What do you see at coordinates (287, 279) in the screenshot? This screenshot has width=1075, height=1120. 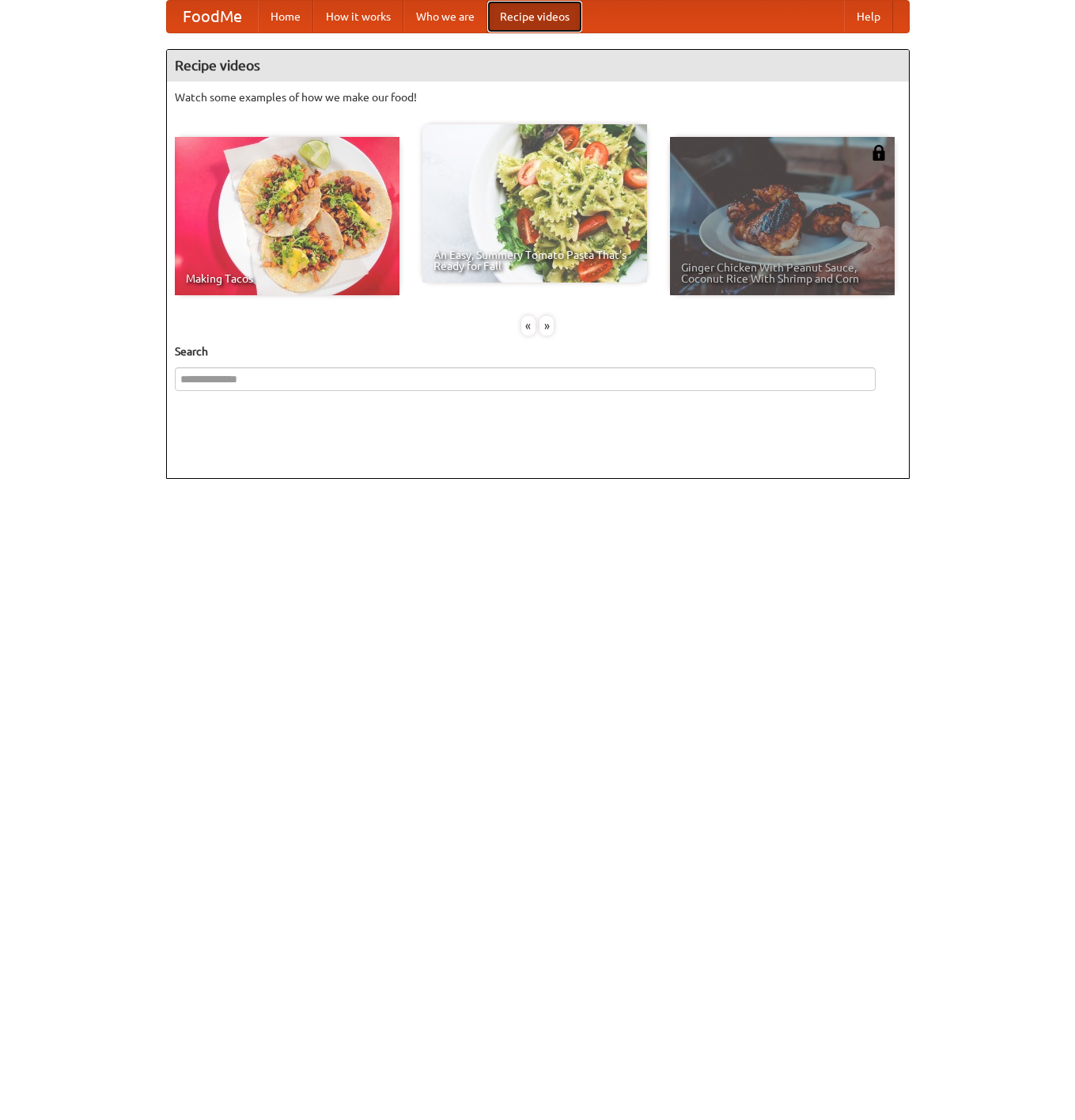 I see `span: Making Tacos` at bounding box center [287, 279].